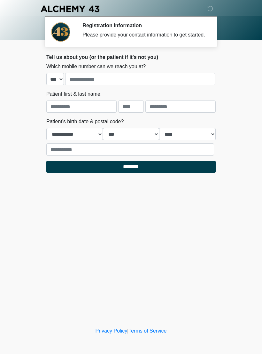 This screenshot has width=262, height=354. Describe the element at coordinates (131, 57) in the screenshot. I see `h2: Tell us about you (or the patient if it's not you)` at that location.